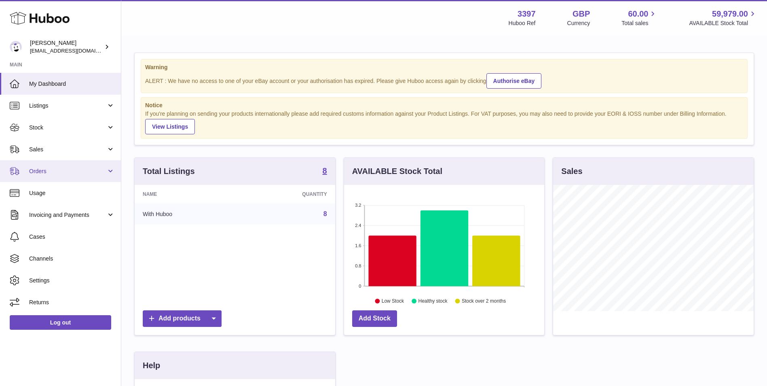 The height and width of the screenshot is (386, 767). Describe the element at coordinates (723, 18) in the screenshot. I see `a: 59,979.00 AVAILABLE Stock Total` at that location.